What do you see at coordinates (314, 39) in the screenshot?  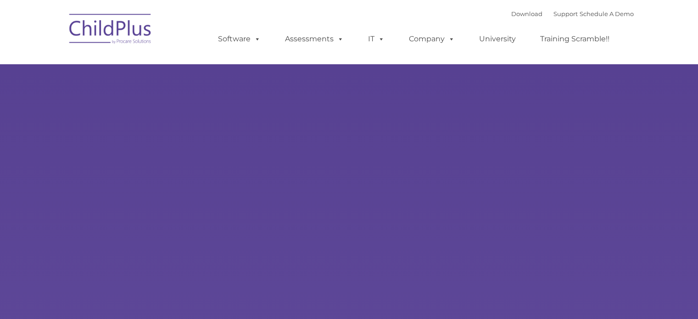 I see `a: Assessments` at bounding box center [314, 39].